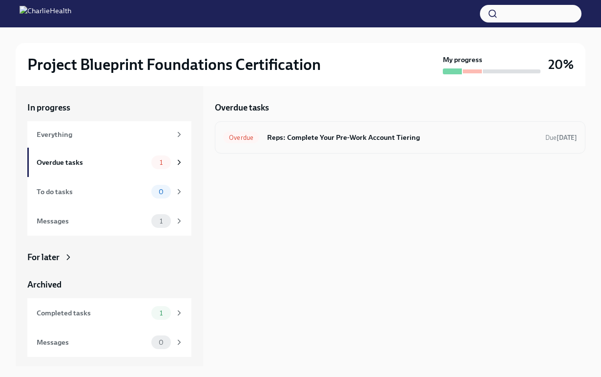  Describe the element at coordinates (109, 221) in the screenshot. I see `a: Messages1` at that location.